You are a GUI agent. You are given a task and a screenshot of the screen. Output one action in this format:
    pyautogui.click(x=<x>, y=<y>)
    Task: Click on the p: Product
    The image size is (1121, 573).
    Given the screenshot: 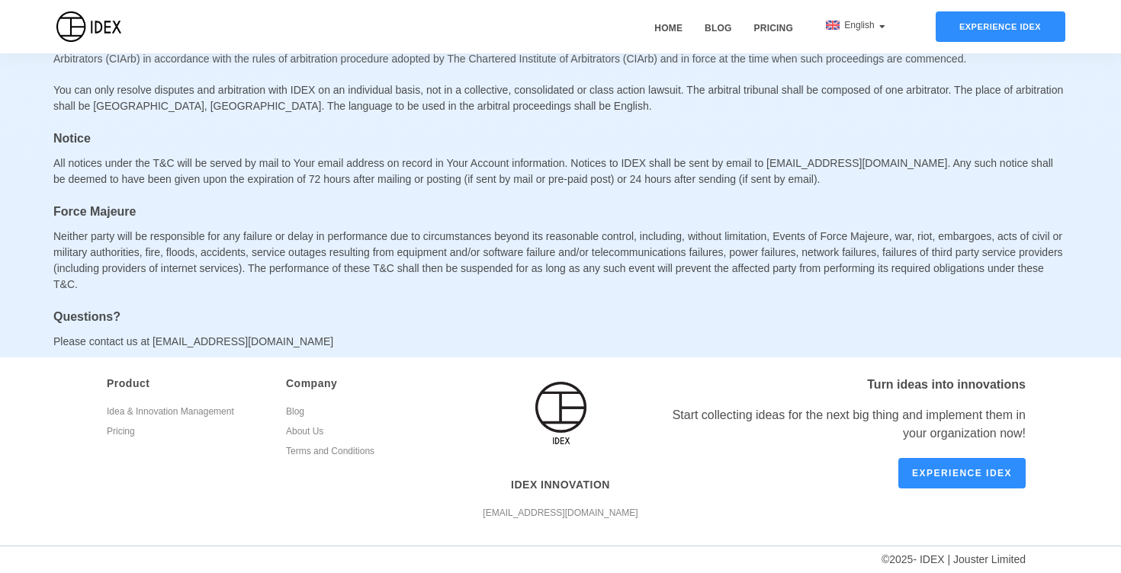 What is the action you would take?
    pyautogui.click(x=185, y=384)
    